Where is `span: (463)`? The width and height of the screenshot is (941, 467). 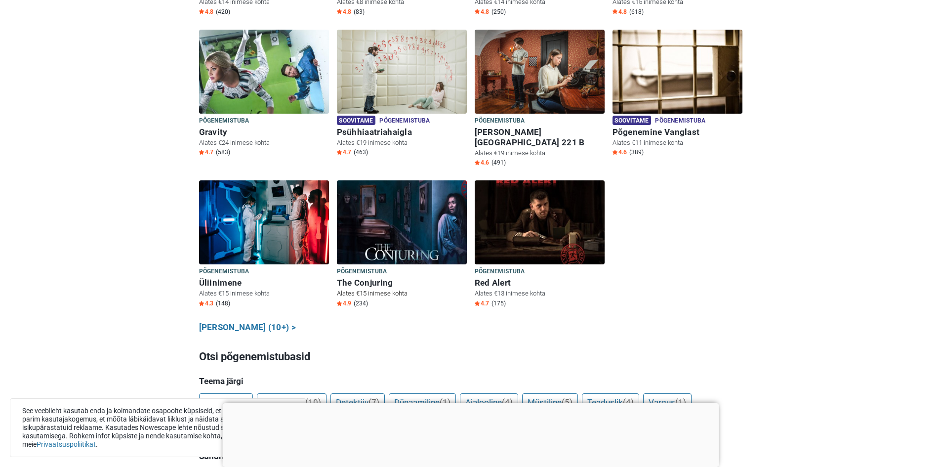
span: (463) is located at coordinates (361, 152).